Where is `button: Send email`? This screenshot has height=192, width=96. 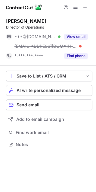
button: Send email is located at coordinates (49, 105).